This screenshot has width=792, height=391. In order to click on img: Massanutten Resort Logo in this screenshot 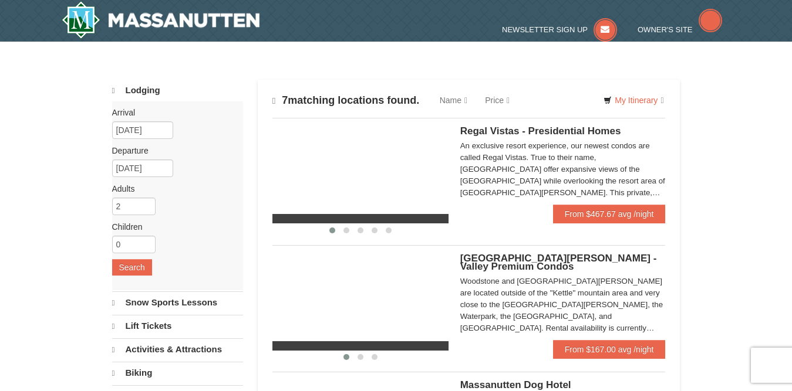, I will do `click(161, 20)`.